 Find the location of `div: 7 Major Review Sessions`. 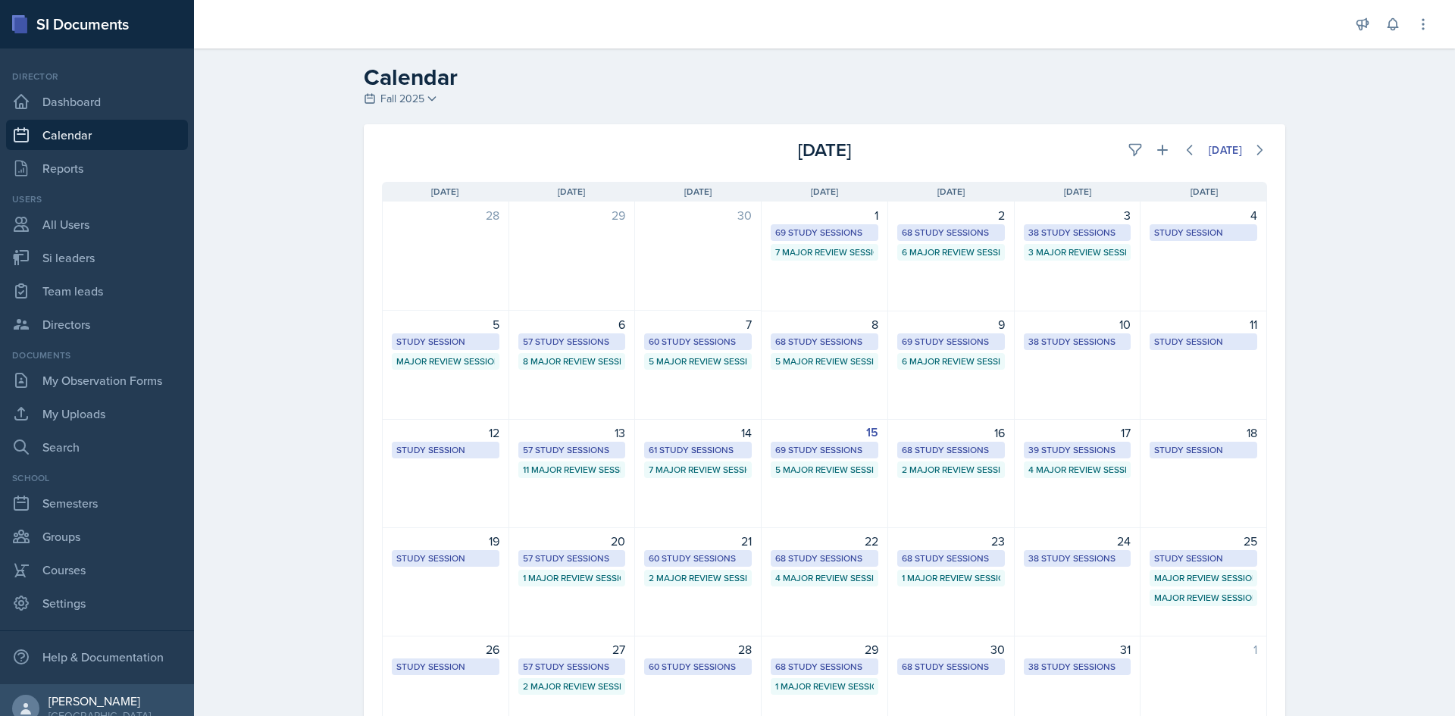

div: 7 Major Review Sessions is located at coordinates (698, 470).